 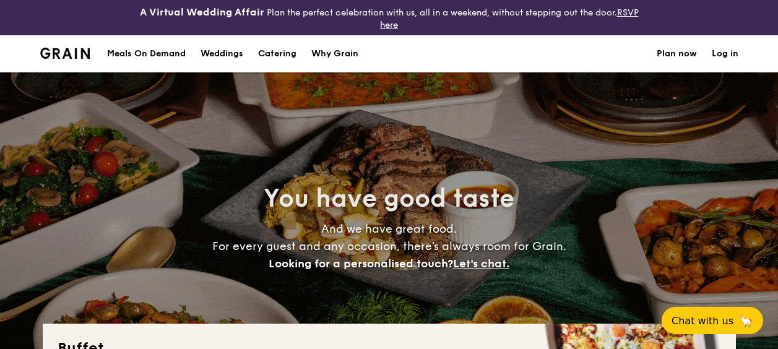 What do you see at coordinates (389, 246) in the screenshot?
I see `span: And we have great food. For every guest and any occasion, there’s always room for Grain.` at bounding box center [389, 246].